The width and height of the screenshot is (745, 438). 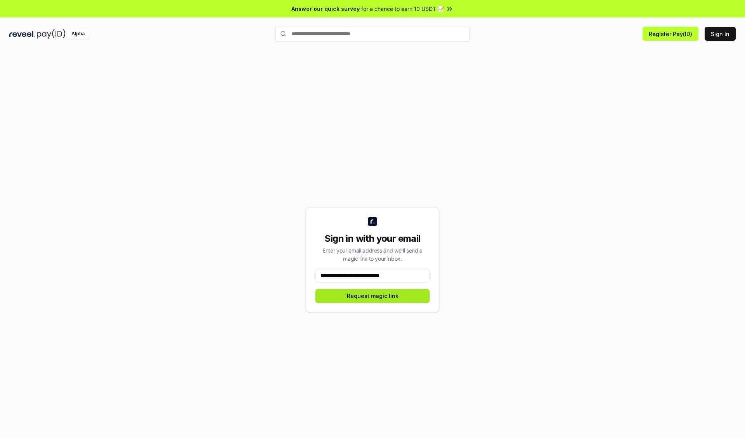 I want to click on button: Sign In, so click(x=720, y=34).